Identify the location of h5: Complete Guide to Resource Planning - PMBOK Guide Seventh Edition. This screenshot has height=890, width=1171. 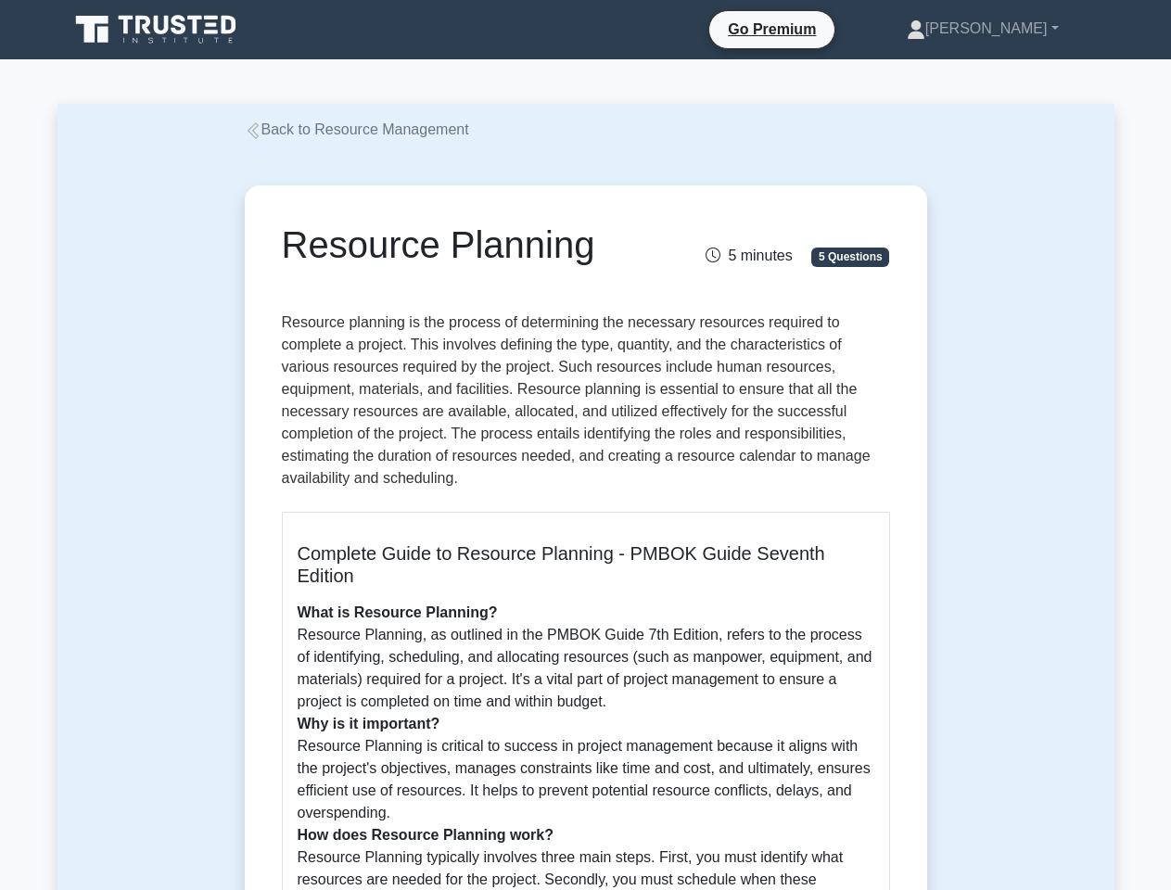
(586, 564).